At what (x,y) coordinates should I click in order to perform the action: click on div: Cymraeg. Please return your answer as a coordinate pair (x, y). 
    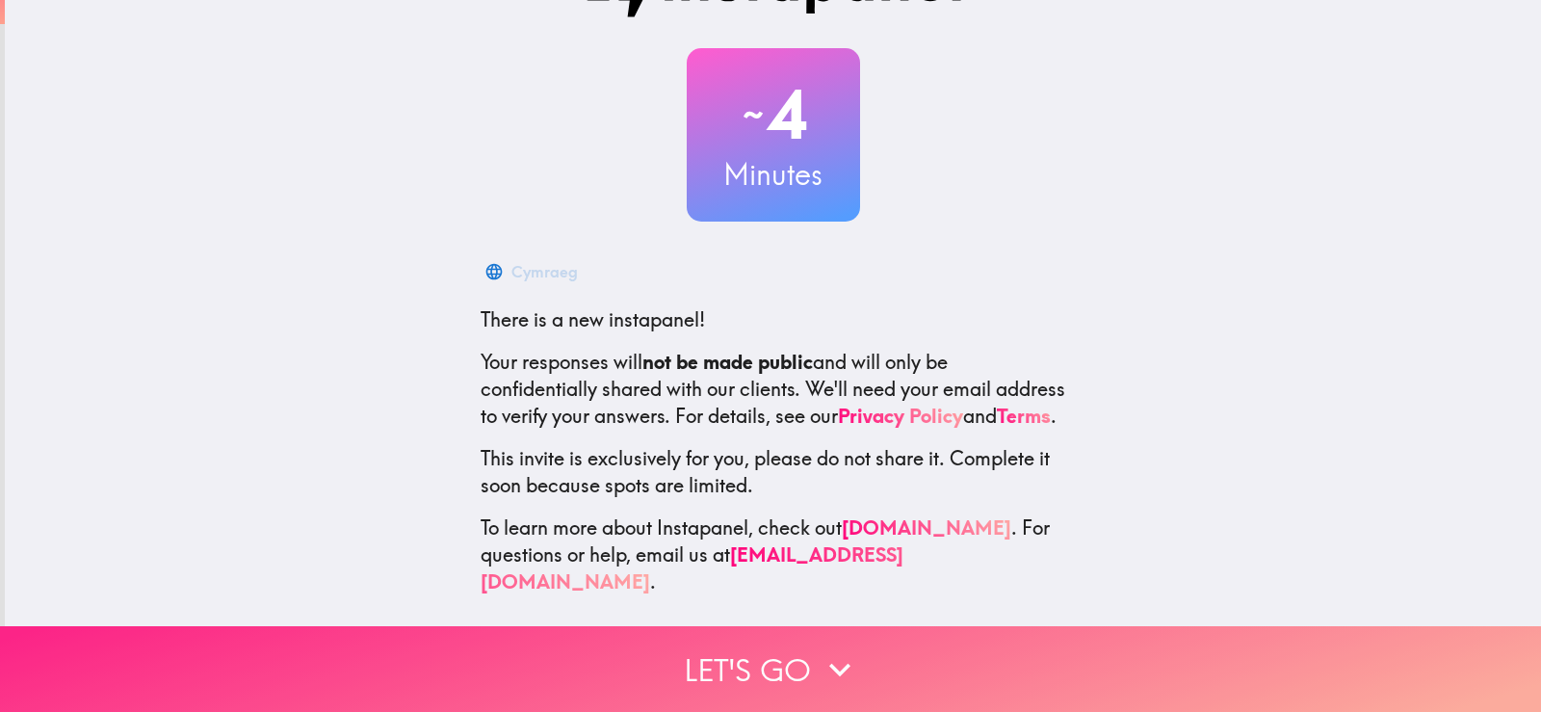
    Looking at the image, I should click on (544, 272).